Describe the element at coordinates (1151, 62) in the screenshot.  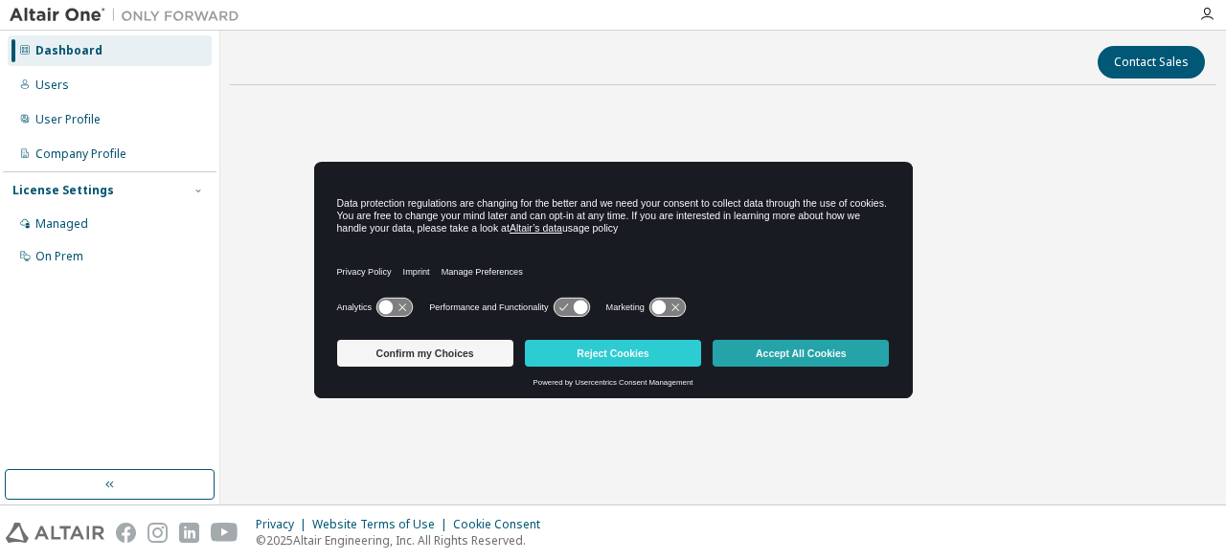
I see `button: Contact Sales` at that location.